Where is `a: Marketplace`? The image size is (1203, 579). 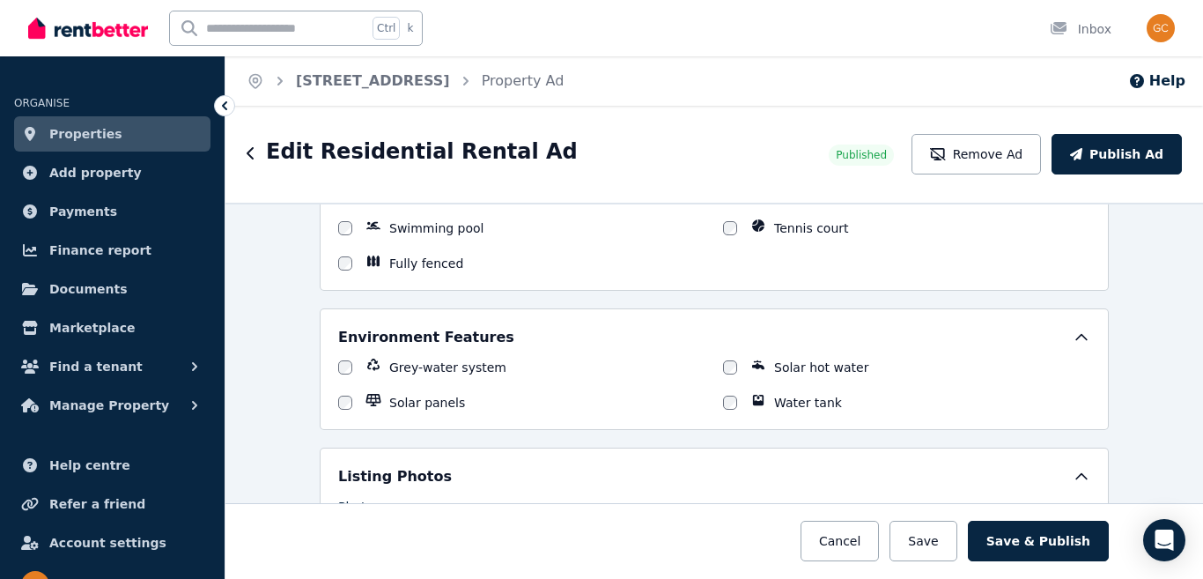 a: Marketplace is located at coordinates (112, 328).